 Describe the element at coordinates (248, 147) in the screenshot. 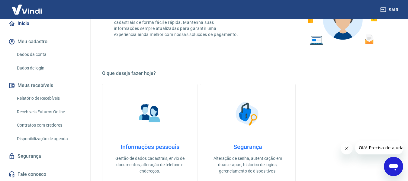

I see `h4: Segurança` at that location.